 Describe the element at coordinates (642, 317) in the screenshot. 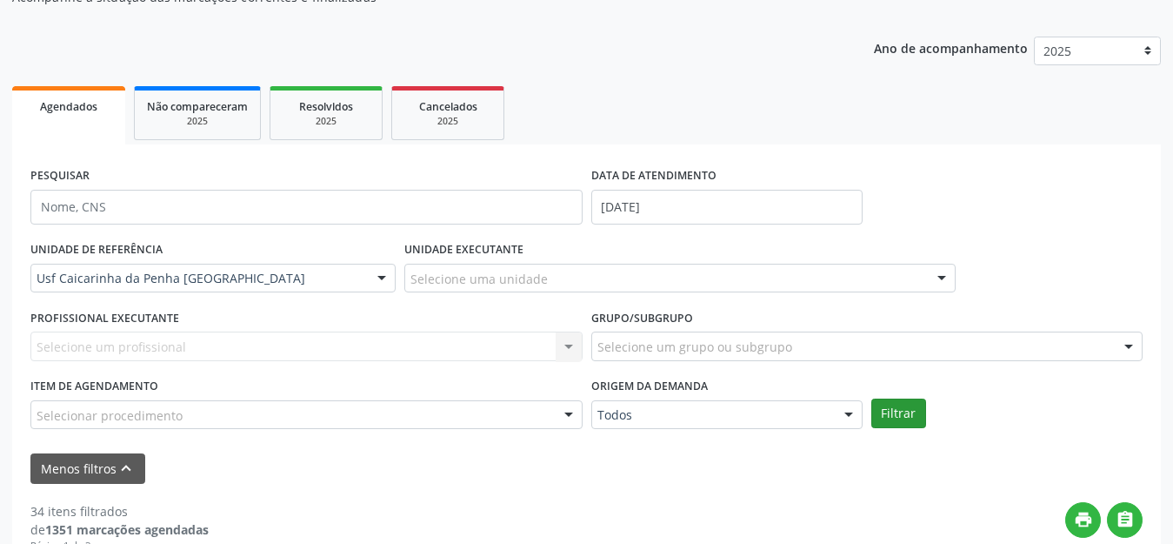

I see `label: Grupo/Subgrupo` at that location.